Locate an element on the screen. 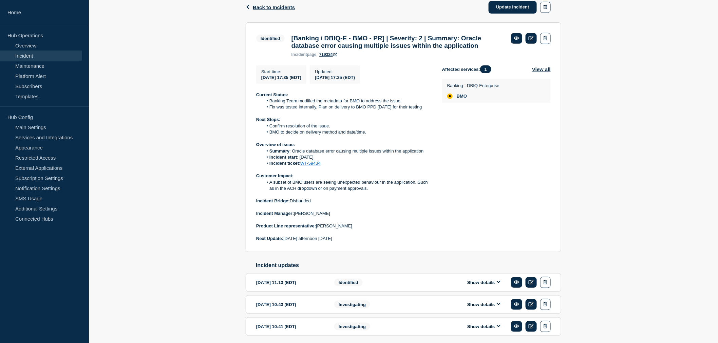  a: WT-59434 is located at coordinates (310, 163).